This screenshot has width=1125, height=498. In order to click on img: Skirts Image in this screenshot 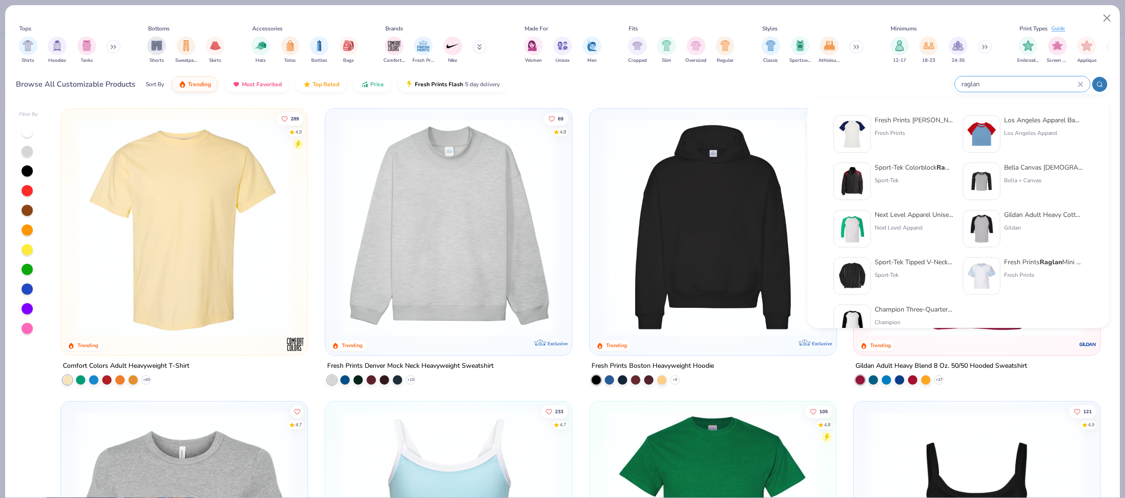, I will do `click(215, 45)`.